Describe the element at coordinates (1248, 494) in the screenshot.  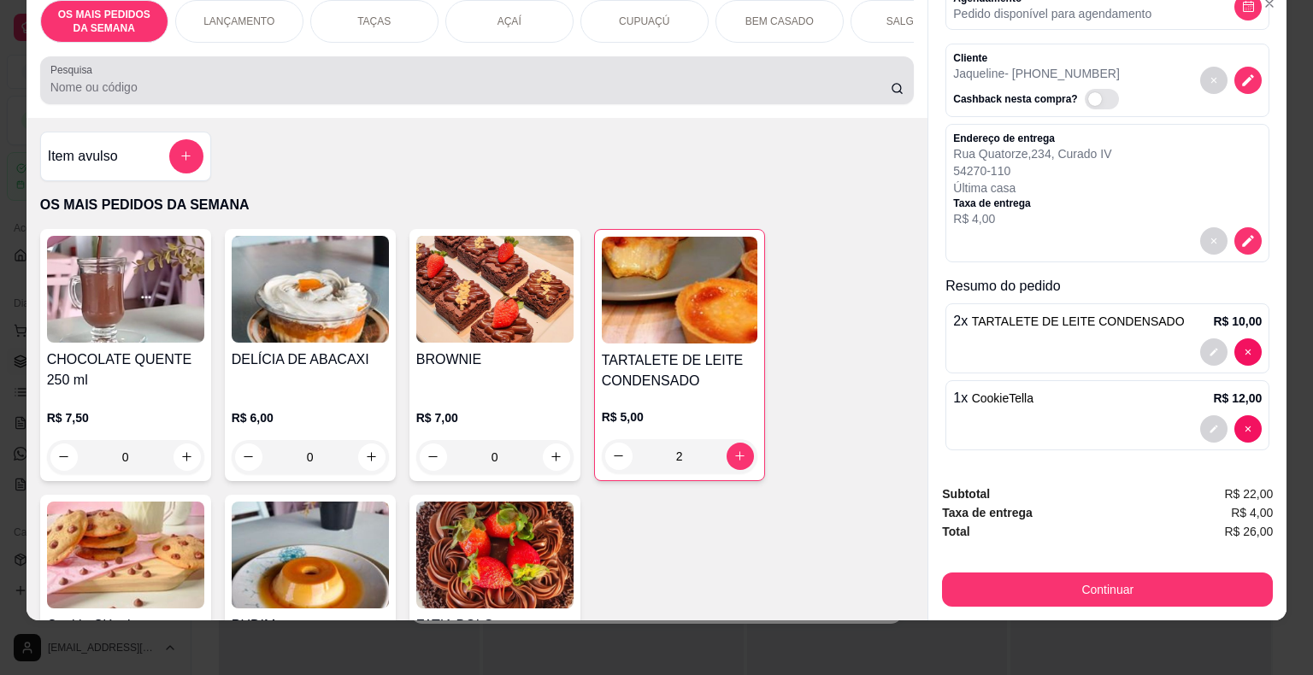
I see `span: R$ 22,00` at that location.